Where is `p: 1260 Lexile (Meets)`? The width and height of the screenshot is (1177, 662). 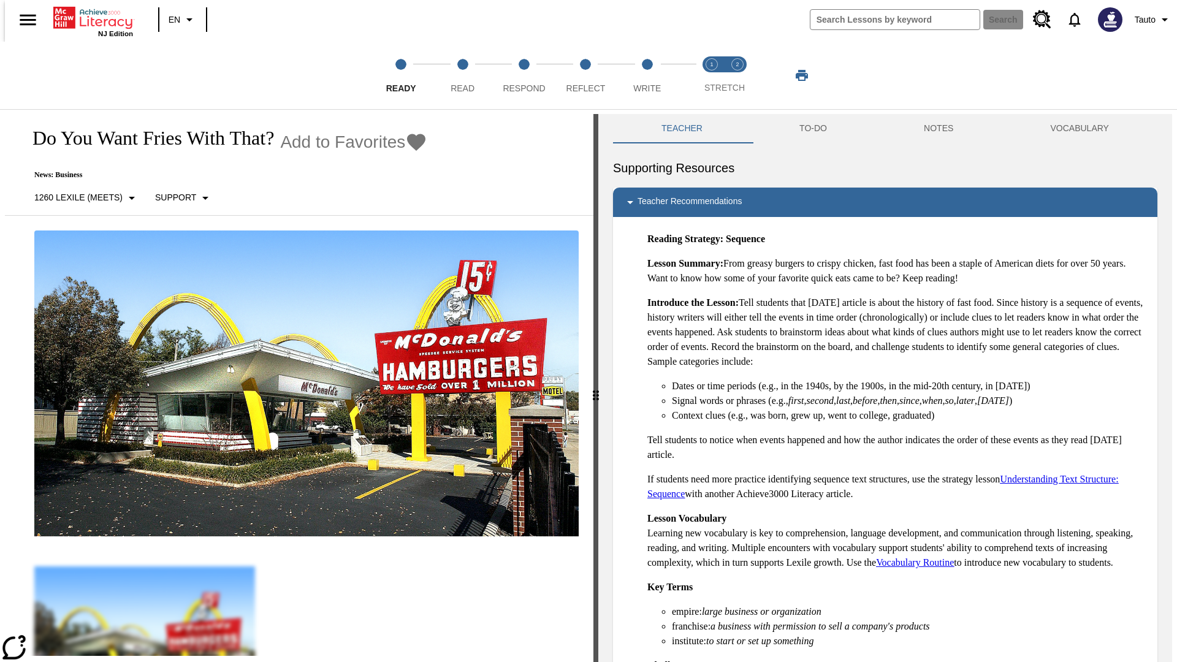
p: 1260 Lexile (Meets) is located at coordinates (78, 197).